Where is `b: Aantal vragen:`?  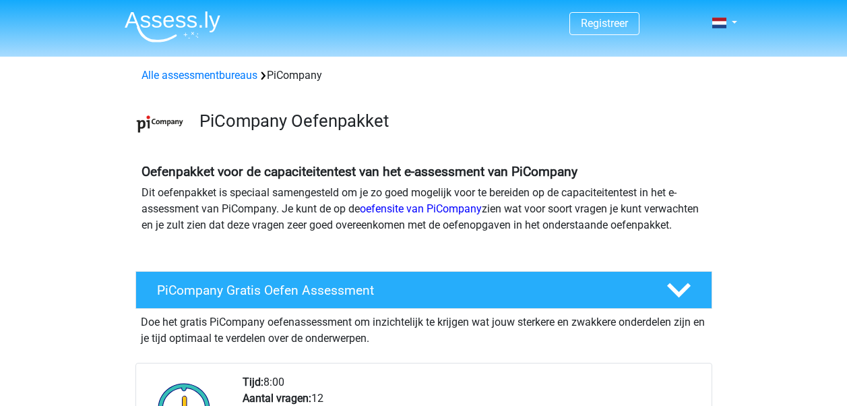
b: Aantal vragen: is located at coordinates (277, 398).